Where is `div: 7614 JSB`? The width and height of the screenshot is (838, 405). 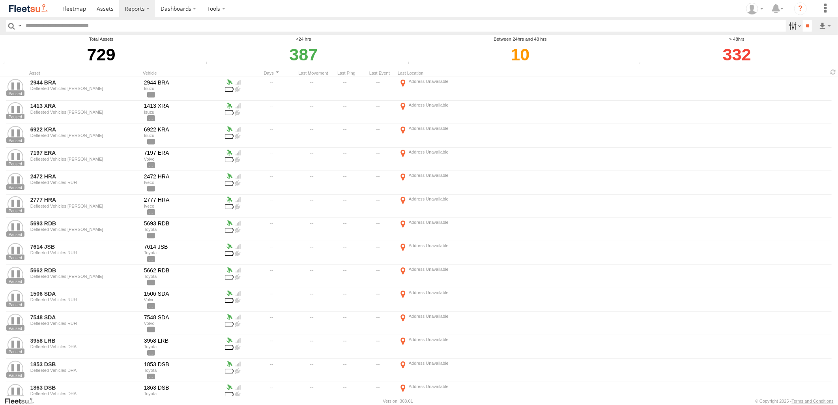
div: 7614 JSB is located at coordinates (182, 247).